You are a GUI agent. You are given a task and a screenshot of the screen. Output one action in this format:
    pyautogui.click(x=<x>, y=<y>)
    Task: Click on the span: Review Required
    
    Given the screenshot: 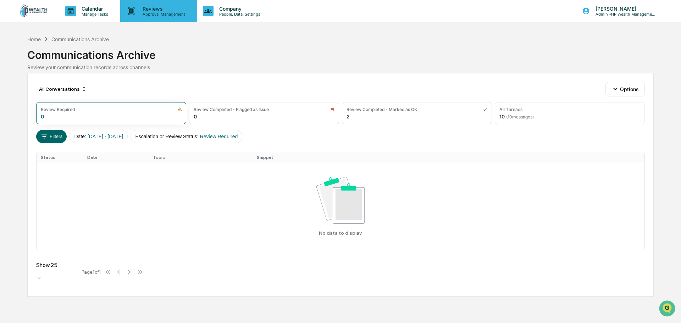 What is the action you would take?
    pyautogui.click(x=219, y=136)
    